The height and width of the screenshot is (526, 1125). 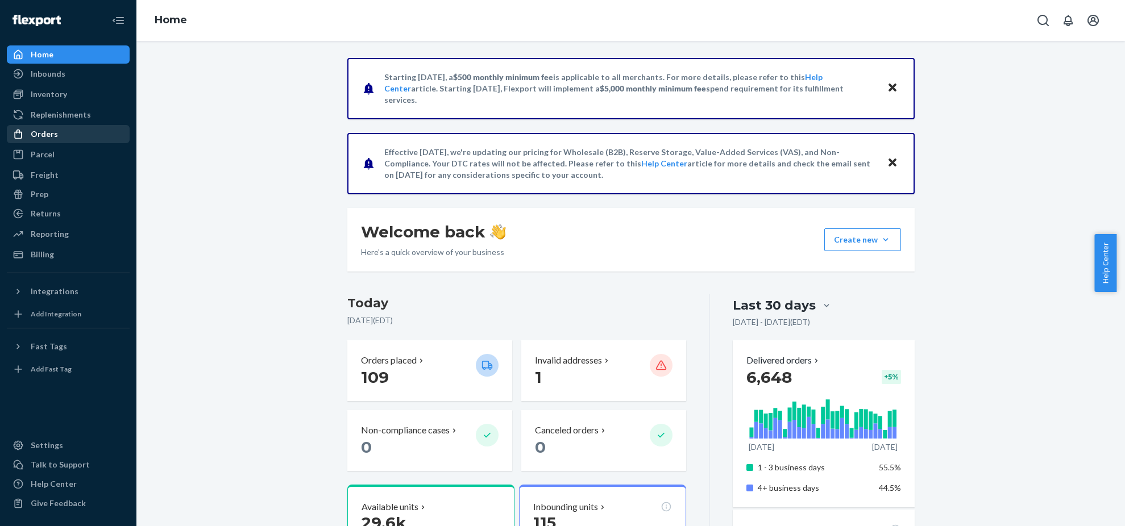 What do you see at coordinates (68, 115) in the screenshot?
I see `a: Replenishments` at bounding box center [68, 115].